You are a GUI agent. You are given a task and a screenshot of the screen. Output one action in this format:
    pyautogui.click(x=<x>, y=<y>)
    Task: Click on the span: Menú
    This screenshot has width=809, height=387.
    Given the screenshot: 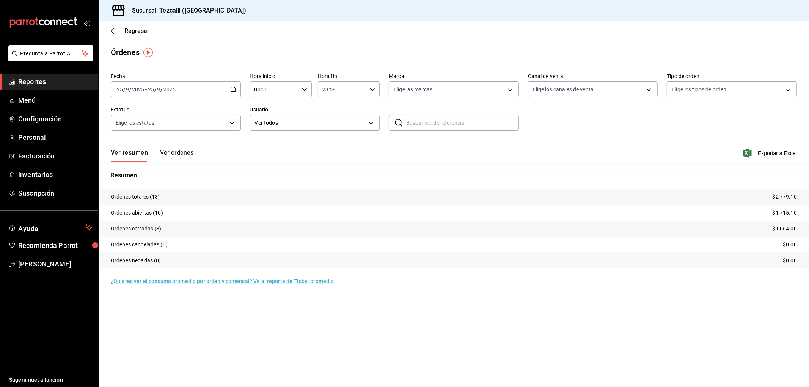 What is the action you would take?
    pyautogui.click(x=55, y=100)
    